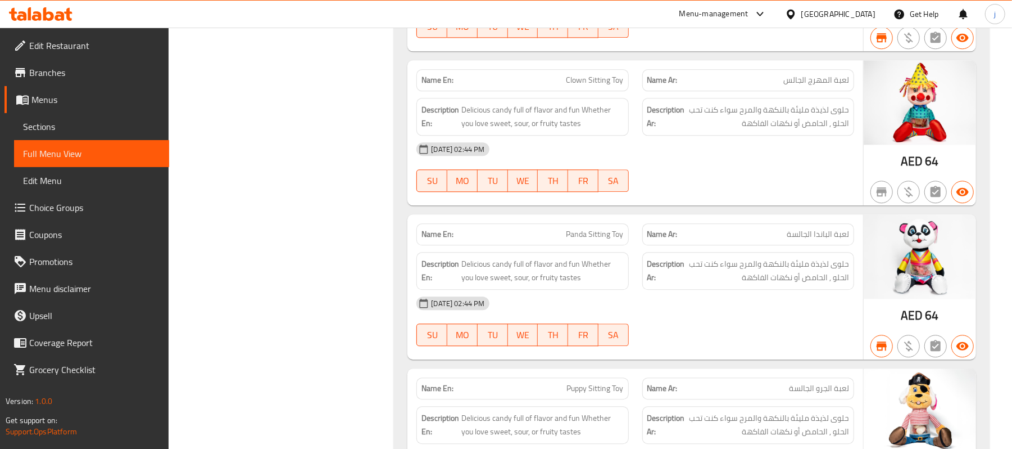 The width and height of the screenshot is (1012, 449). What do you see at coordinates (87, 207) in the screenshot?
I see `a: Choice Groups` at bounding box center [87, 207].